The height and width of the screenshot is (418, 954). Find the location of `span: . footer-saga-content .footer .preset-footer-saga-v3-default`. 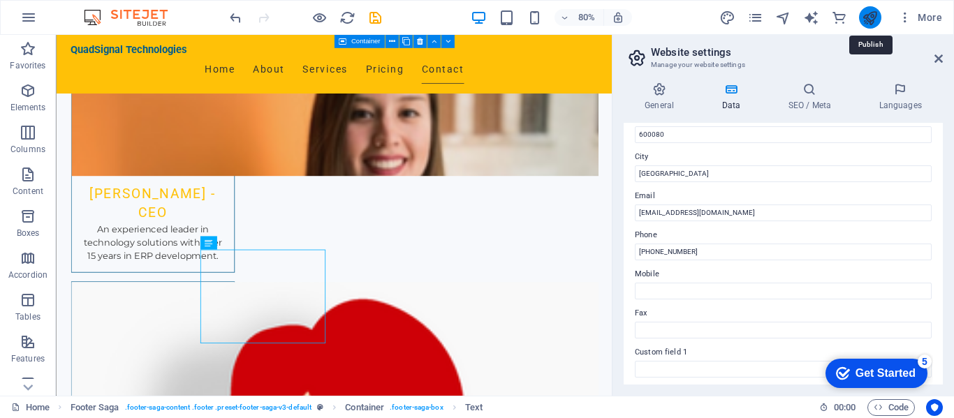

span: . footer-saga-content .footer .preset-footer-saga-v3-default is located at coordinates (218, 408).